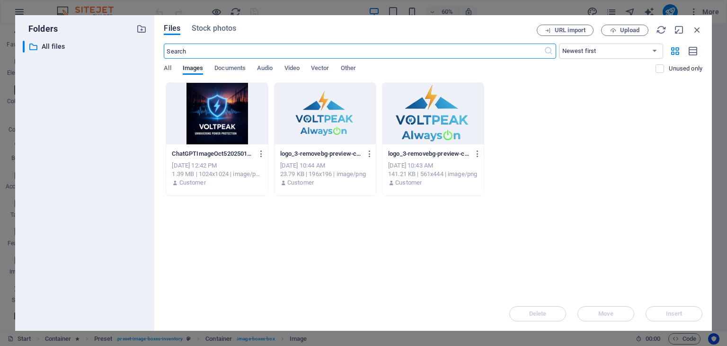  Describe the element at coordinates (320, 69) in the screenshot. I see `span: Vector` at that location.